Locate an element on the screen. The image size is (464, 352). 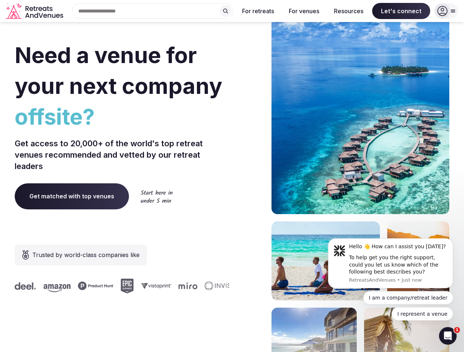
div: To help get you the right support, could you let us know which of the following best describes you? is located at coordinates (81, 33).